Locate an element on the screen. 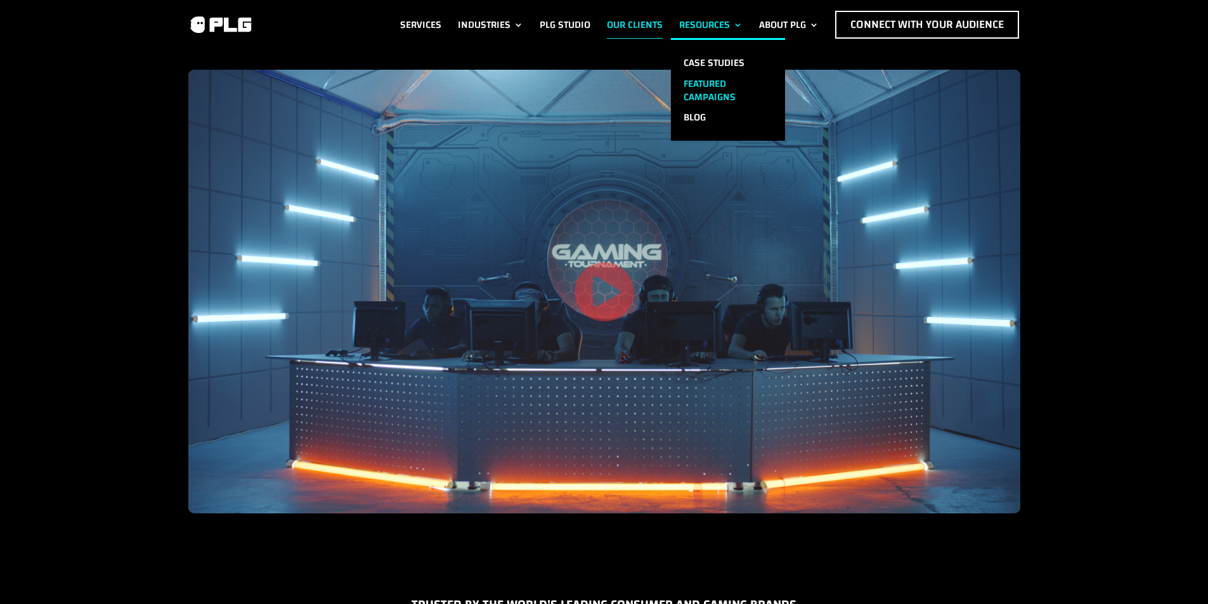 The height and width of the screenshot is (604, 1208). a: Our Clients is located at coordinates (635, 25).